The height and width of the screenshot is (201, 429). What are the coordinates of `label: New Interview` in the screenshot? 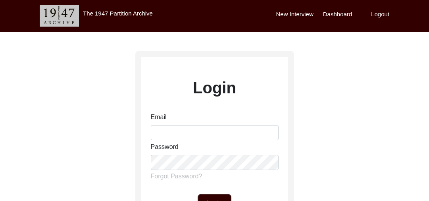 It's located at (295, 14).